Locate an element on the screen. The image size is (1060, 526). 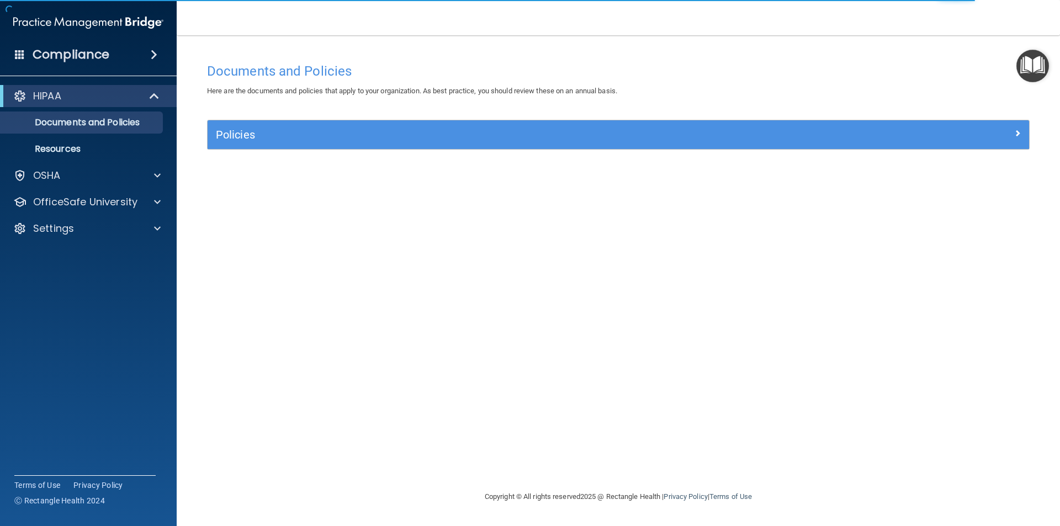
p: Settings is located at coordinates (54, 229).